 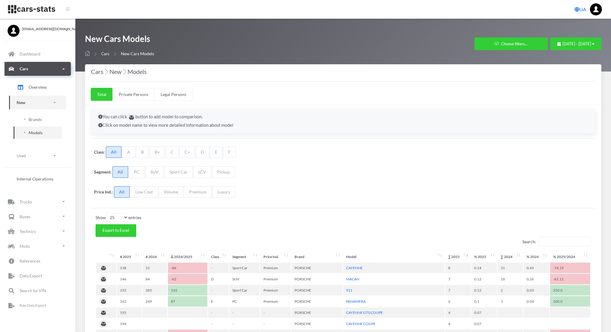 What do you see at coordinates (105, 54) in the screenshot?
I see `a: Cars` at bounding box center [105, 54].